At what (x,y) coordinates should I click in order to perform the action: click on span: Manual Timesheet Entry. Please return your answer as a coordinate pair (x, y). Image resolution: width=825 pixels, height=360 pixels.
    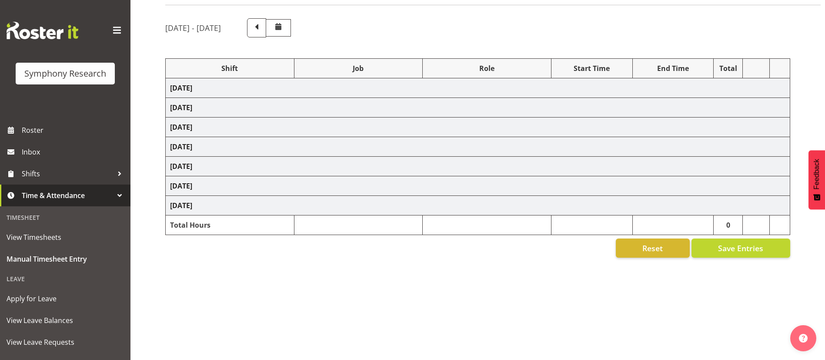
    Looking at the image, I should click on (65, 259).